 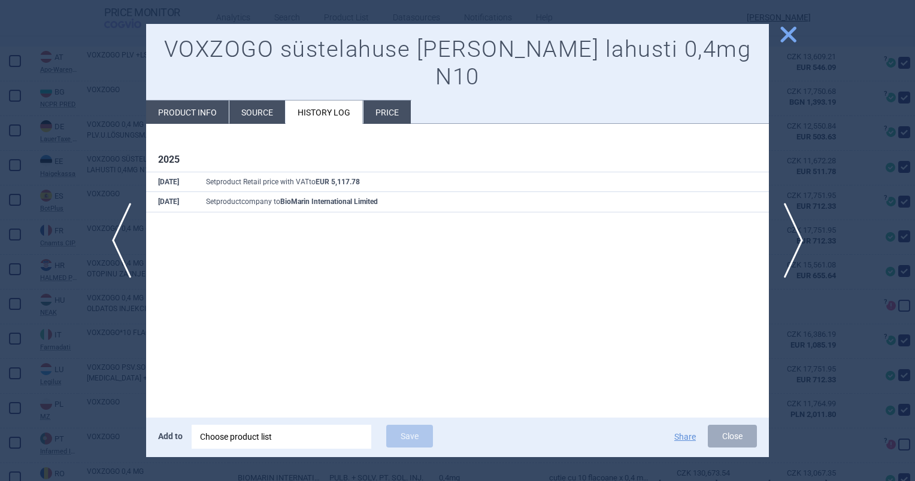 What do you see at coordinates (281, 437) in the screenshot?
I see `div: Choose product list` at bounding box center [281, 437].